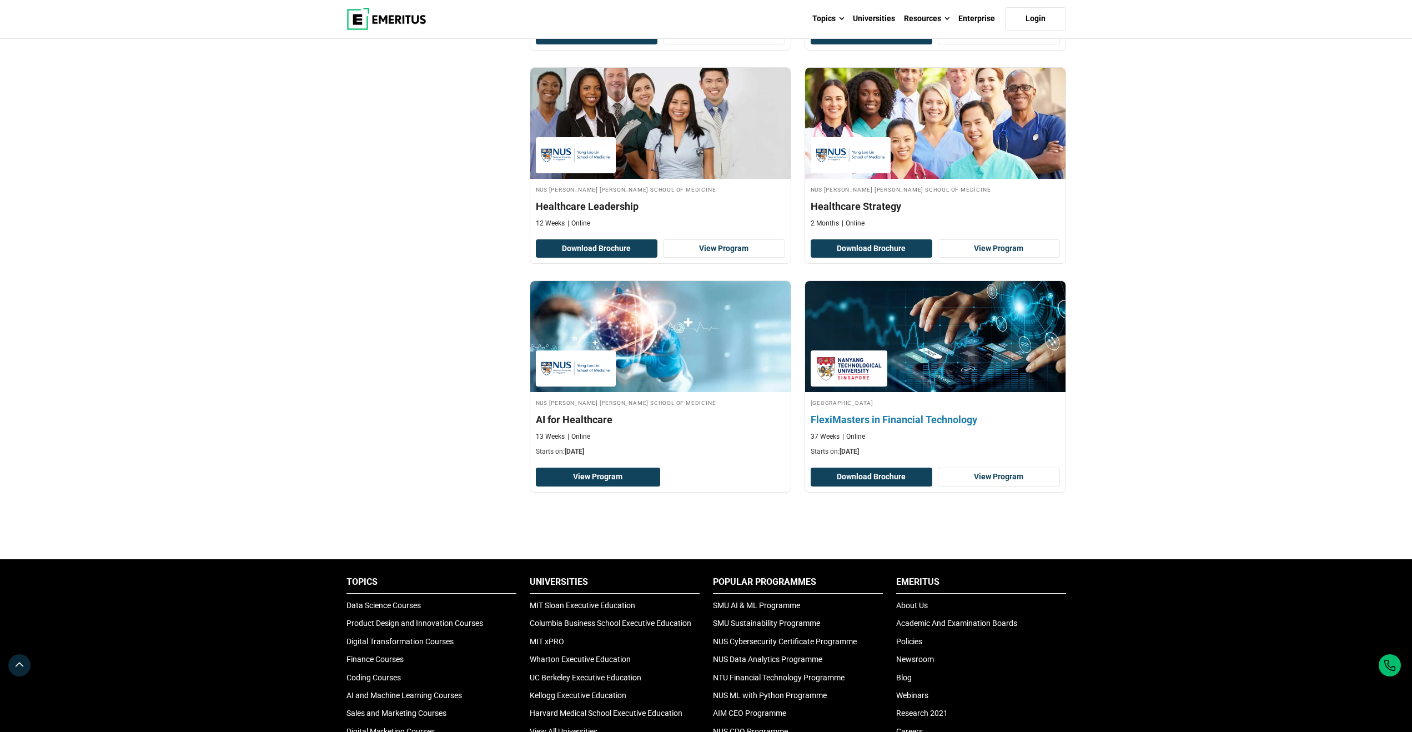  I want to click on a: Product Design and Innovation Courses, so click(415, 623).